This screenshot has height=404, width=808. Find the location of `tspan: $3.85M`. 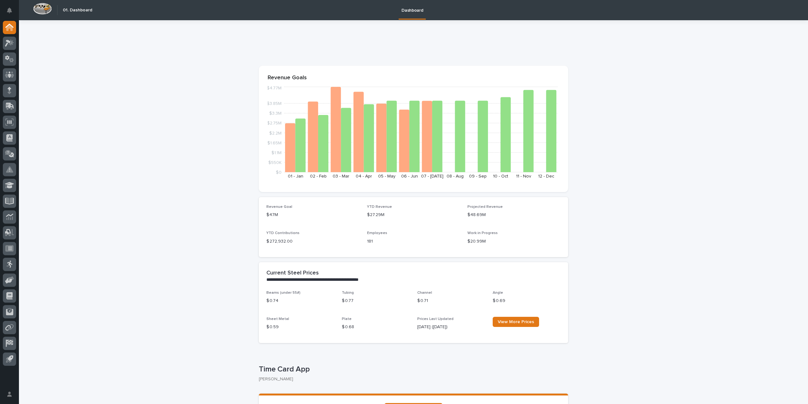

tspan: $3.85M is located at coordinates (274, 104).